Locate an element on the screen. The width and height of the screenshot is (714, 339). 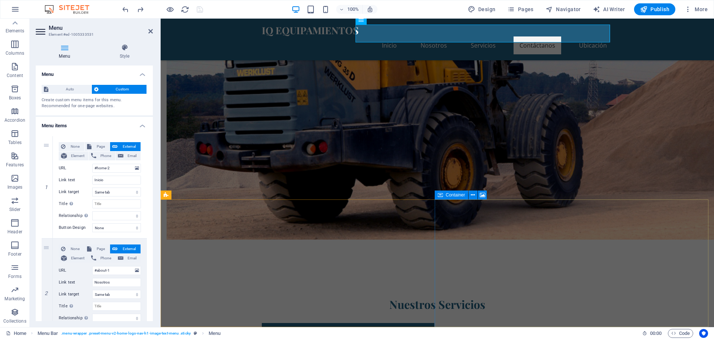
button: Pages is located at coordinates (520, 9).